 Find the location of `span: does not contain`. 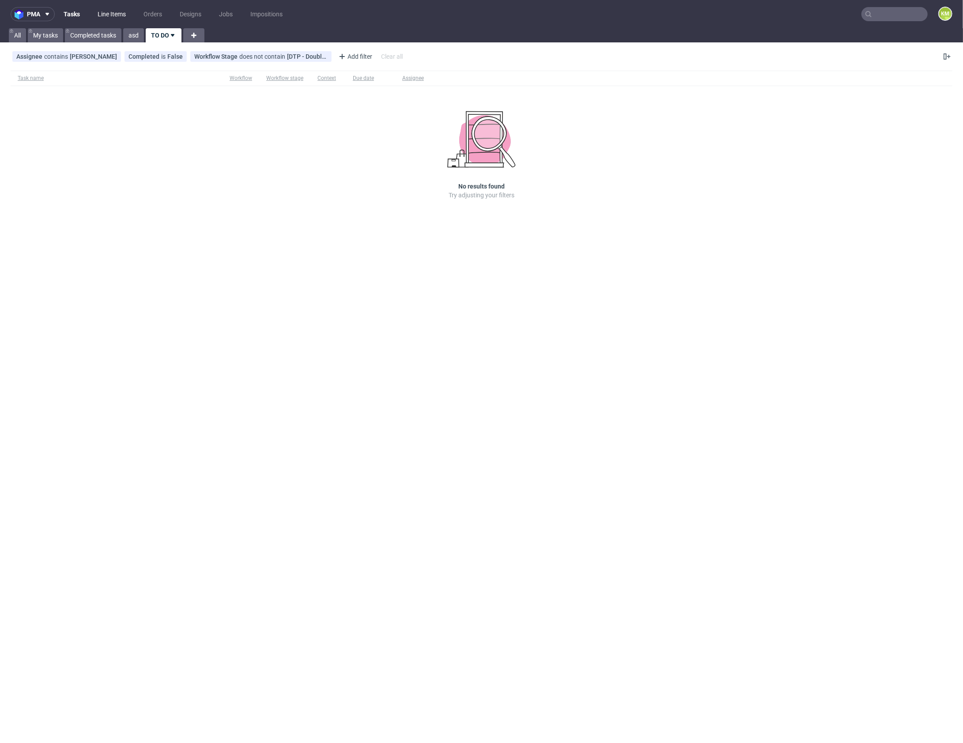

span: does not contain is located at coordinates (263, 57).